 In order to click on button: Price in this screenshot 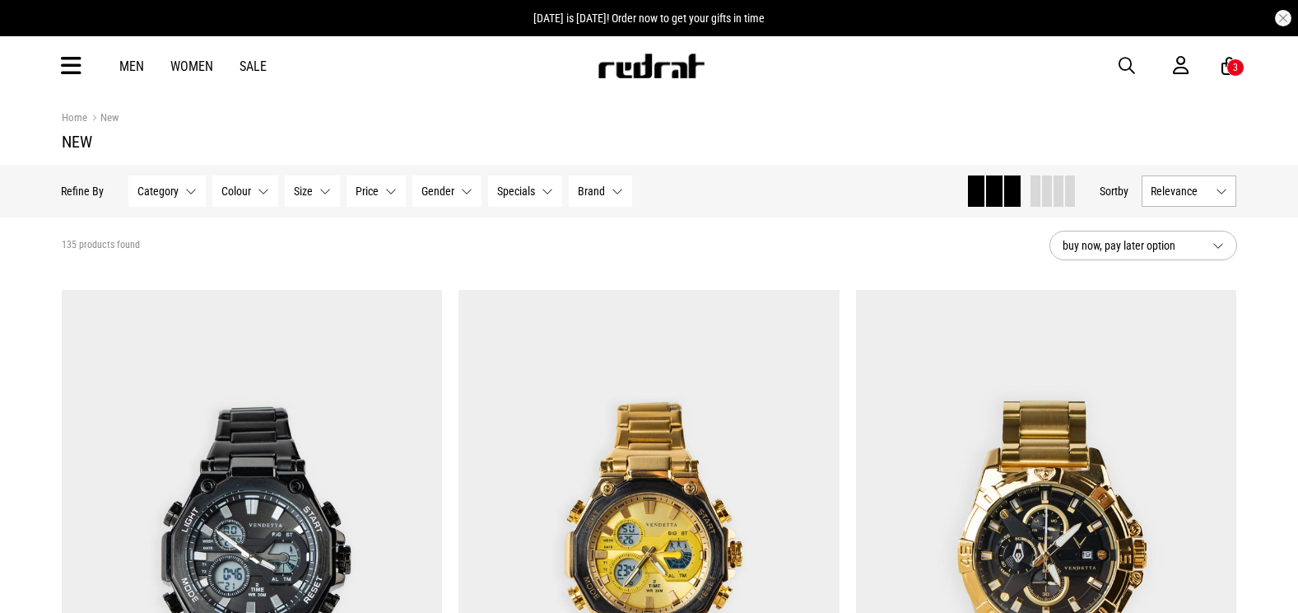, I will do `click(377, 191)`.